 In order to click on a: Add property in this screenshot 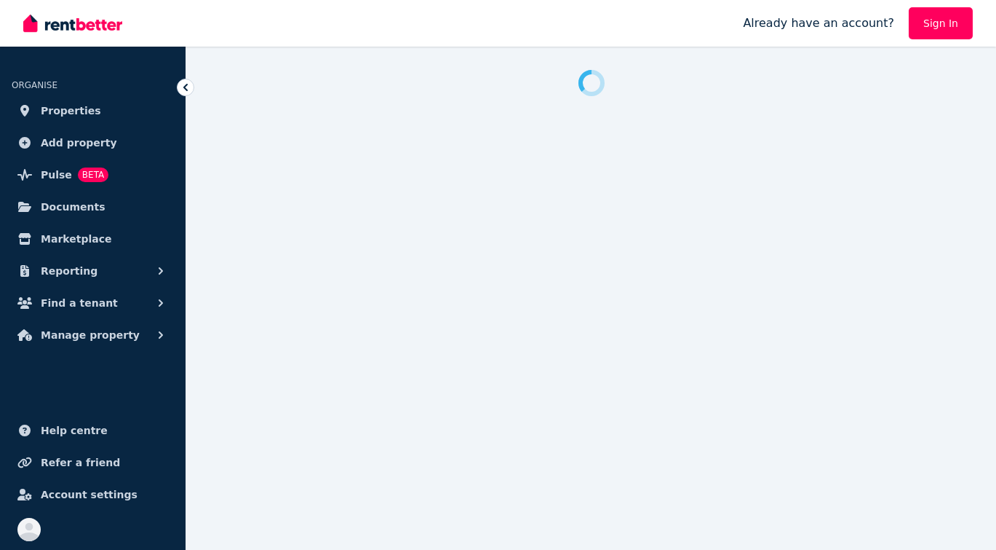, I will do `click(92, 143)`.